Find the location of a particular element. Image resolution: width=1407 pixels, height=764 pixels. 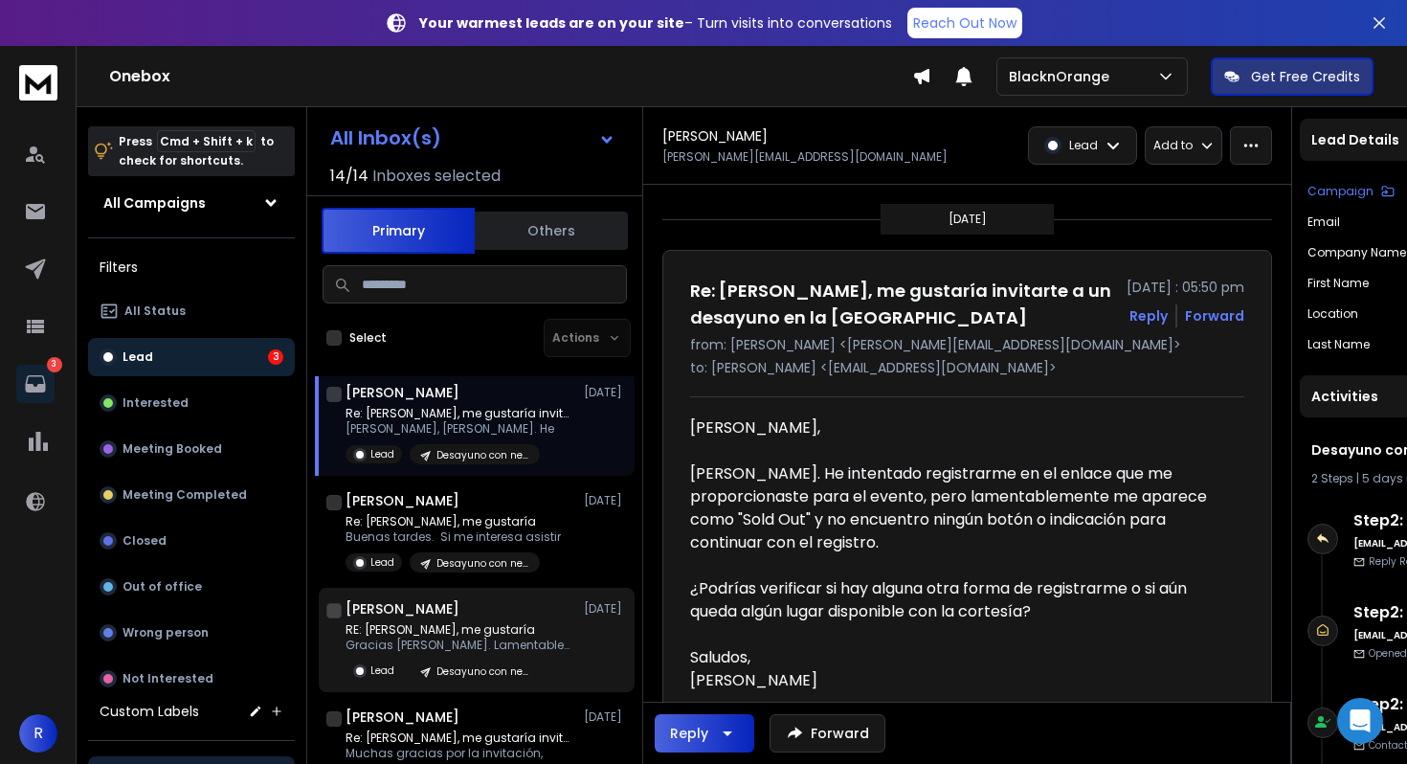

button: Get Free Credits is located at coordinates (1292, 77).